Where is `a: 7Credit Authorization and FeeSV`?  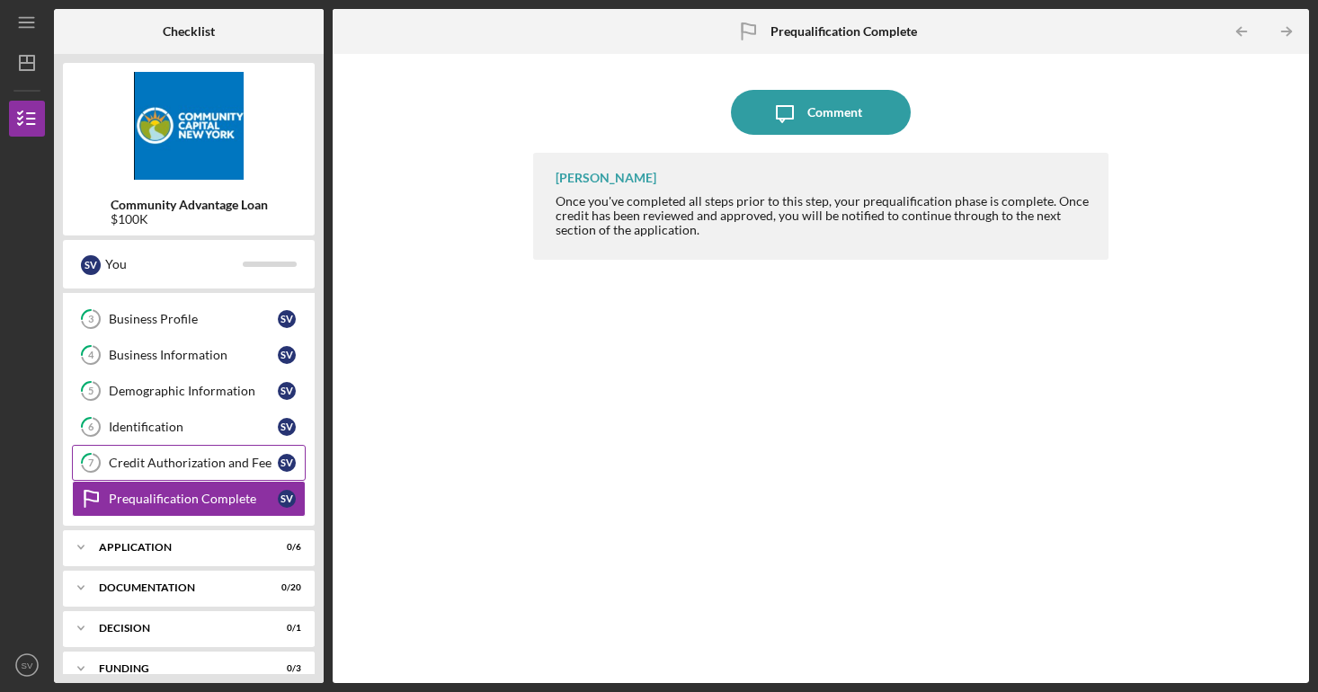 a: 7Credit Authorization and FeeSV is located at coordinates (189, 463).